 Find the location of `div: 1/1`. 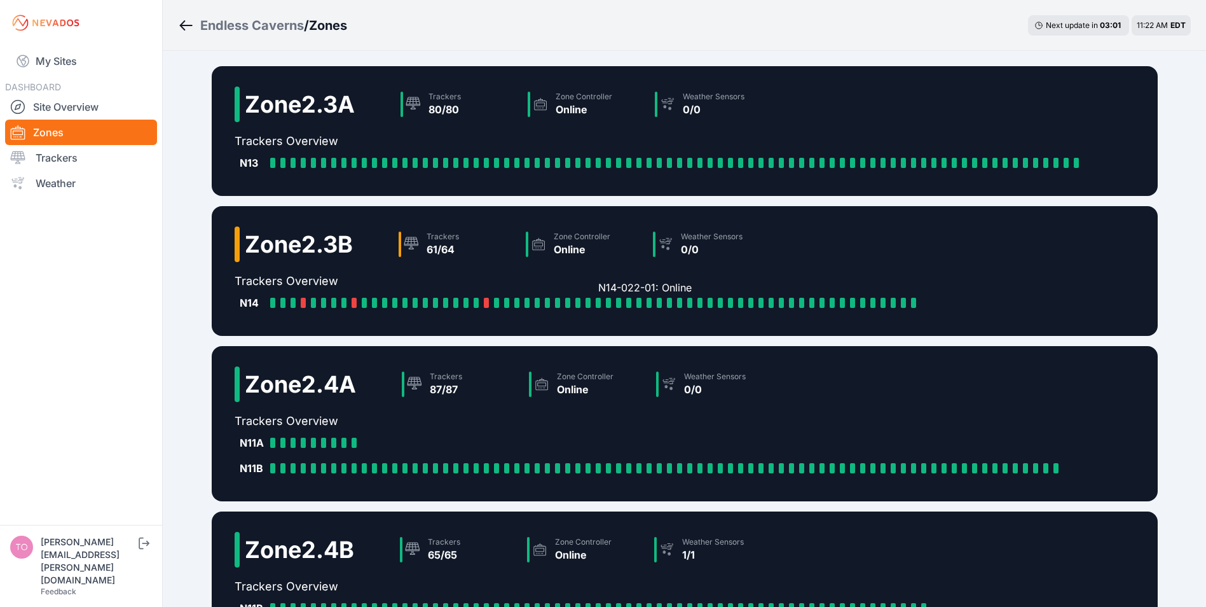

div: 1/1 is located at coordinates (713, 554).